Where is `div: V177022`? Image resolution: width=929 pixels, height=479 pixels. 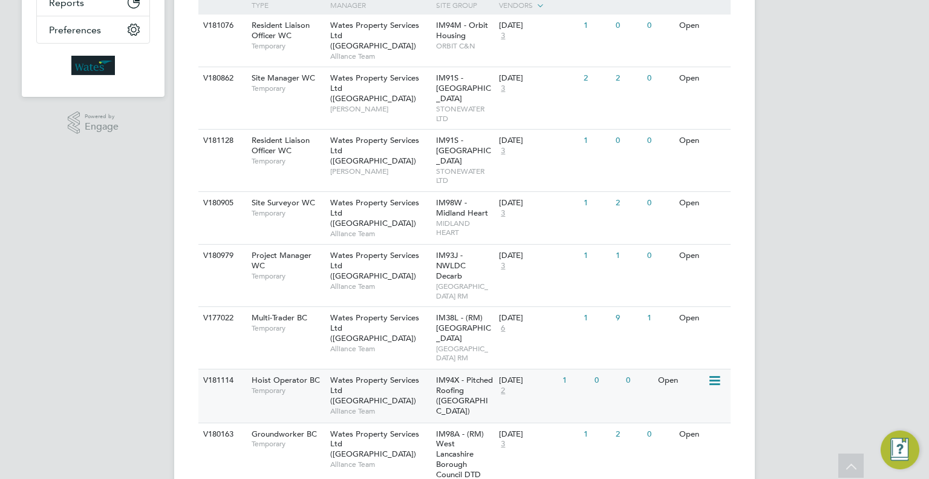
div: V177022 is located at coordinates (221, 318).